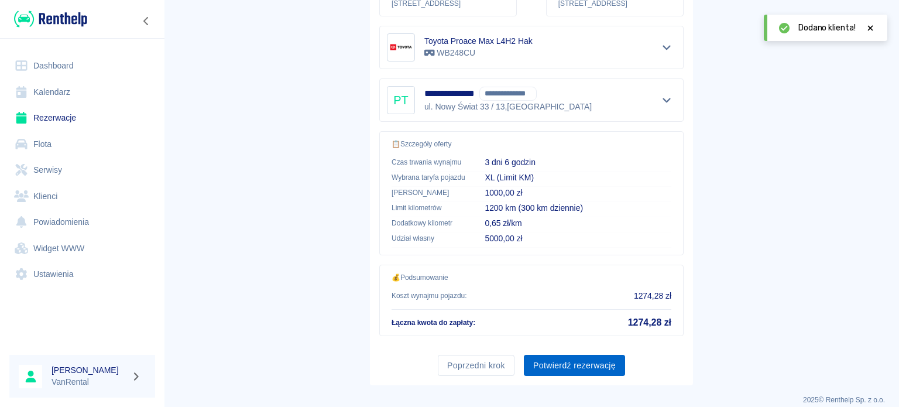 Image resolution: width=899 pixels, height=407 pixels. I want to click on p: 💰 Podsumowanie, so click(531, 277).